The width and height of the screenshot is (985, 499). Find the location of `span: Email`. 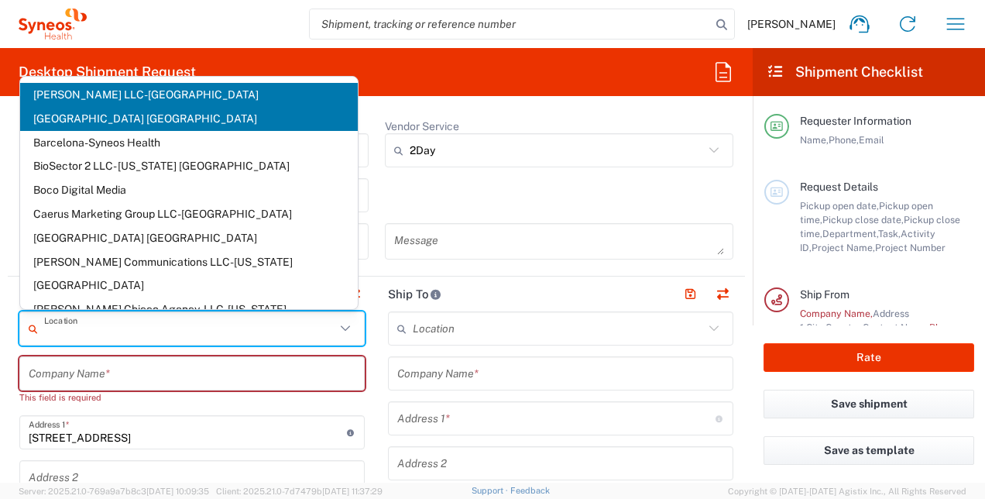

span: Email is located at coordinates (871, 139).